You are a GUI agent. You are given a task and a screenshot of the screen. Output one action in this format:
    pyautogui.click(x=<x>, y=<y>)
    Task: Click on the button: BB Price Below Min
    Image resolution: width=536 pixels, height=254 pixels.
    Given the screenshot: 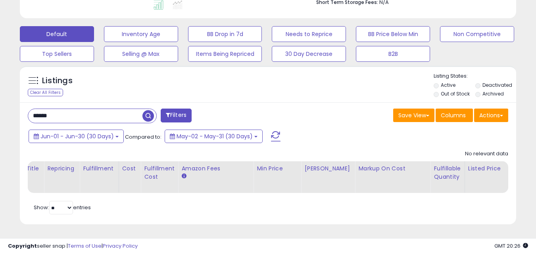 What is the action you would take?
    pyautogui.click(x=392, y=34)
    